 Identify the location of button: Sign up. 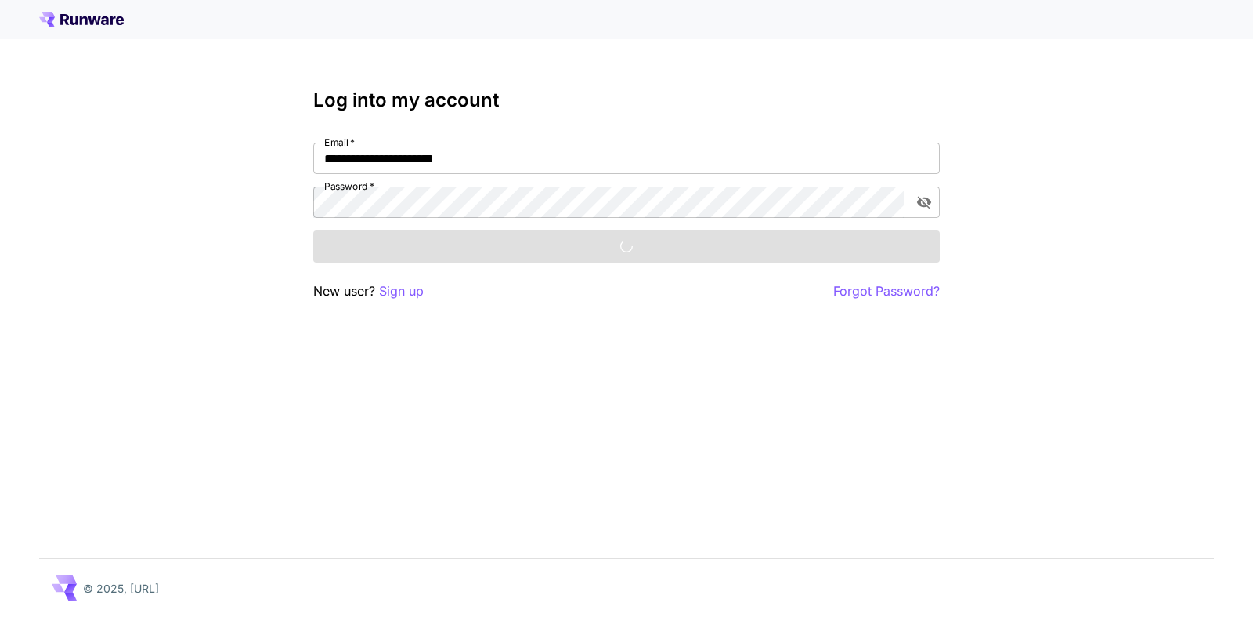
(401, 291).